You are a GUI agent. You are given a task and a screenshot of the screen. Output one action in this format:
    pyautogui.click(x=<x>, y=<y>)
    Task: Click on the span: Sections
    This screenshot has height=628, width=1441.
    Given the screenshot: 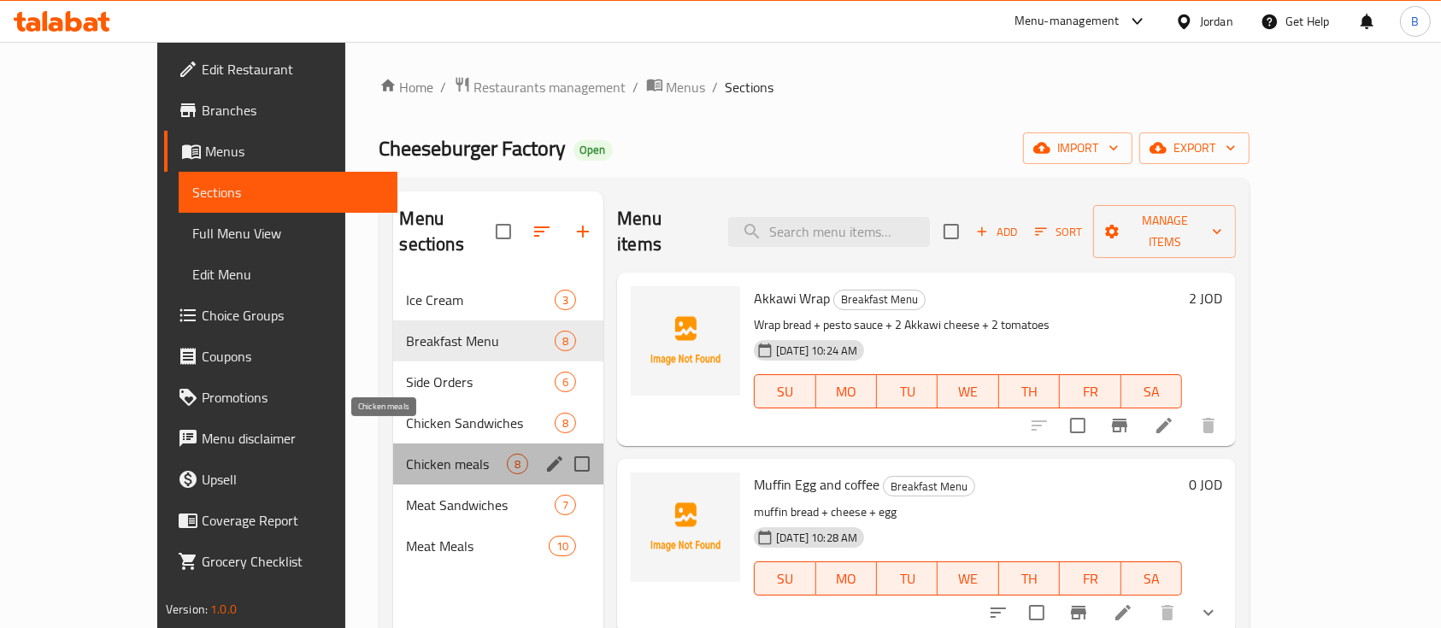 What is the action you would take?
    pyautogui.click(x=288, y=192)
    